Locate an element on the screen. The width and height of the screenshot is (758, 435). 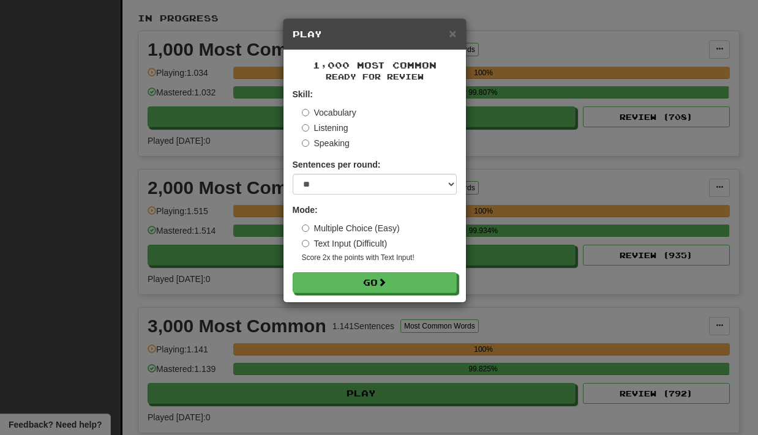
input: Listening is located at coordinates (305, 128).